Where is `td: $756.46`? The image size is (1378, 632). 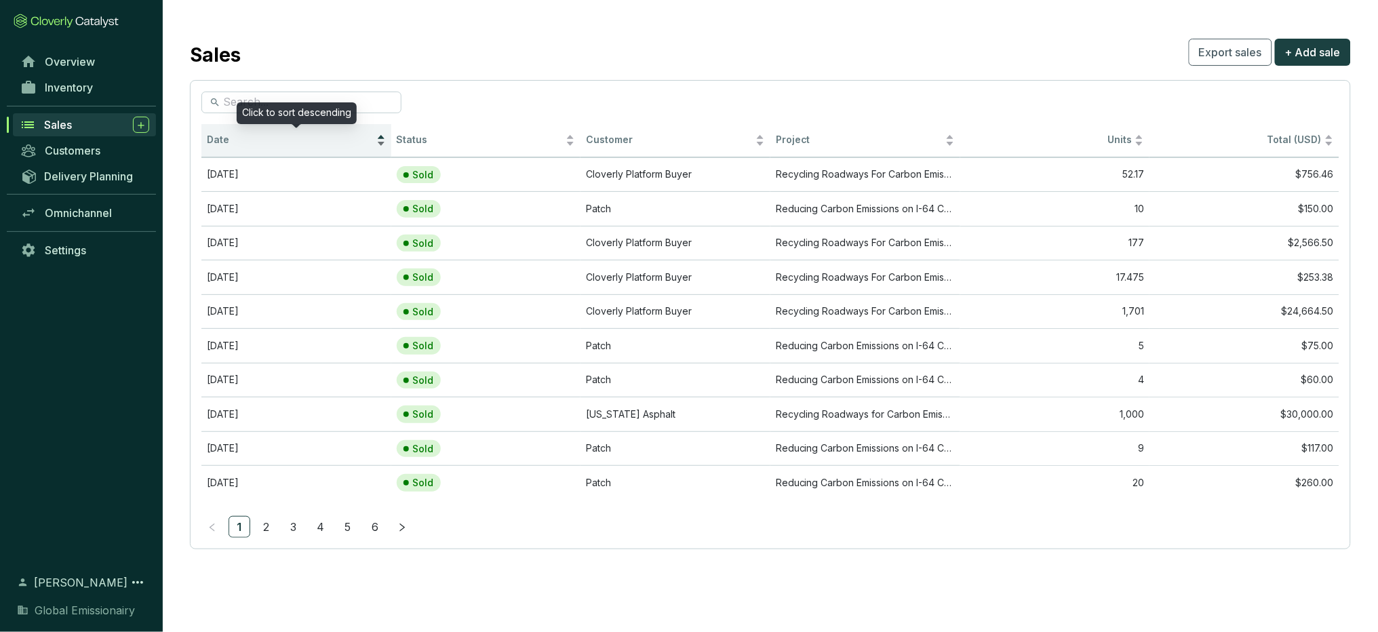
td: $756.46 is located at coordinates (1245, 174).